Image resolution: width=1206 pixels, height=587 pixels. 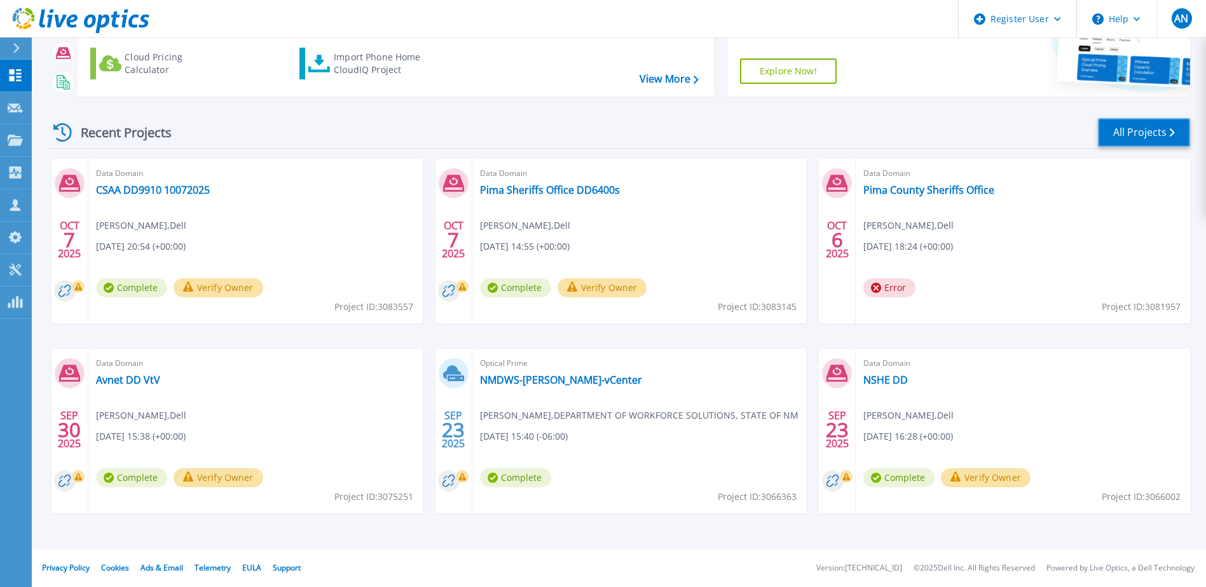 What do you see at coordinates (69, 430) in the screenshot?
I see `span: 30` at bounding box center [69, 430].